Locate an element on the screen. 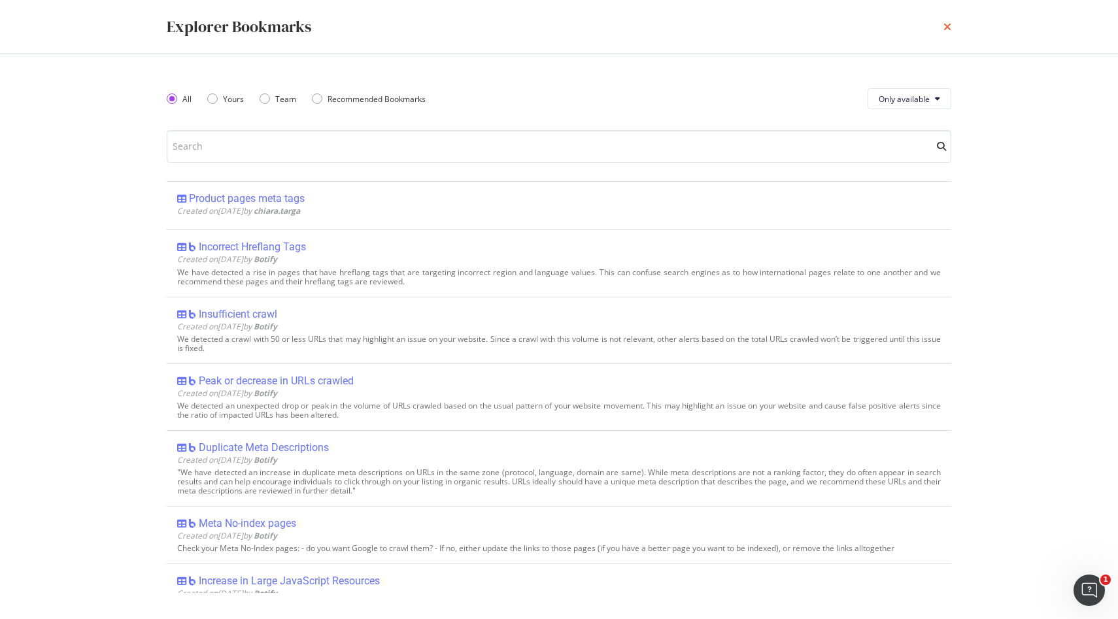 The width and height of the screenshot is (1118, 619). b: chiara.targa is located at coordinates (277, 211).